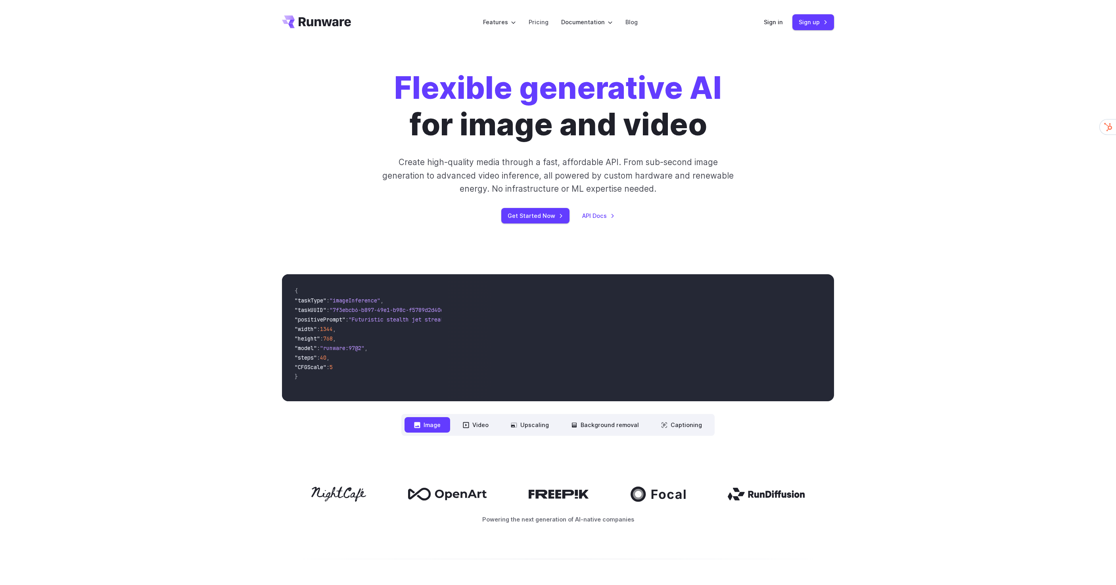 This screenshot has width=1116, height=585. What do you see at coordinates (355, 300) in the screenshot?
I see `span: "imageInference"` at bounding box center [355, 300].